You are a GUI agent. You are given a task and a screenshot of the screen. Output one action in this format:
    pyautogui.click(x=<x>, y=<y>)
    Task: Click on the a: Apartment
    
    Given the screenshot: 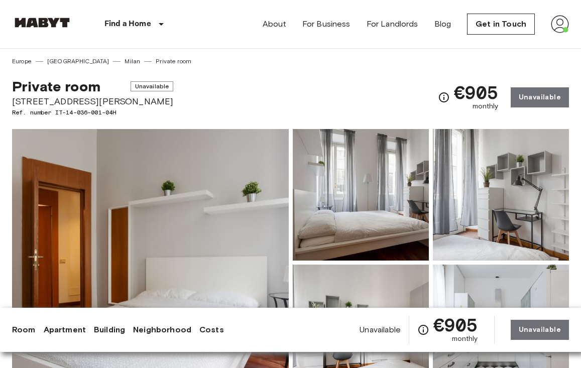 What is the action you would take?
    pyautogui.click(x=65, y=330)
    